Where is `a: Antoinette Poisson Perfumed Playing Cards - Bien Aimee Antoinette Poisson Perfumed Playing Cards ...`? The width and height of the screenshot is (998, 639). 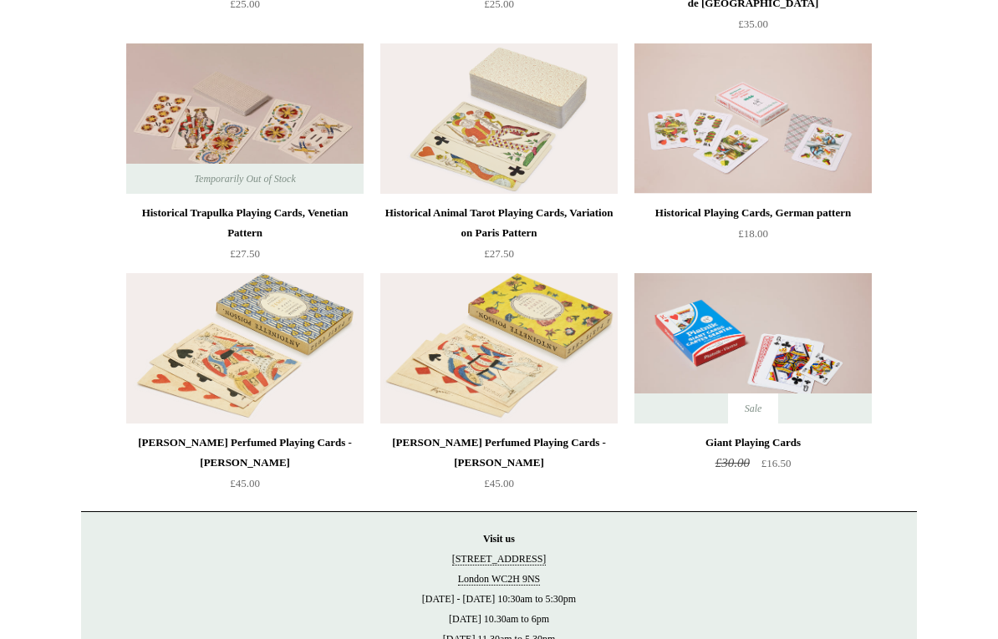 a: Antoinette Poisson Perfumed Playing Cards - Bien Aimee Antoinette Poisson Perfumed Playing Cards ... is located at coordinates (499, 348).